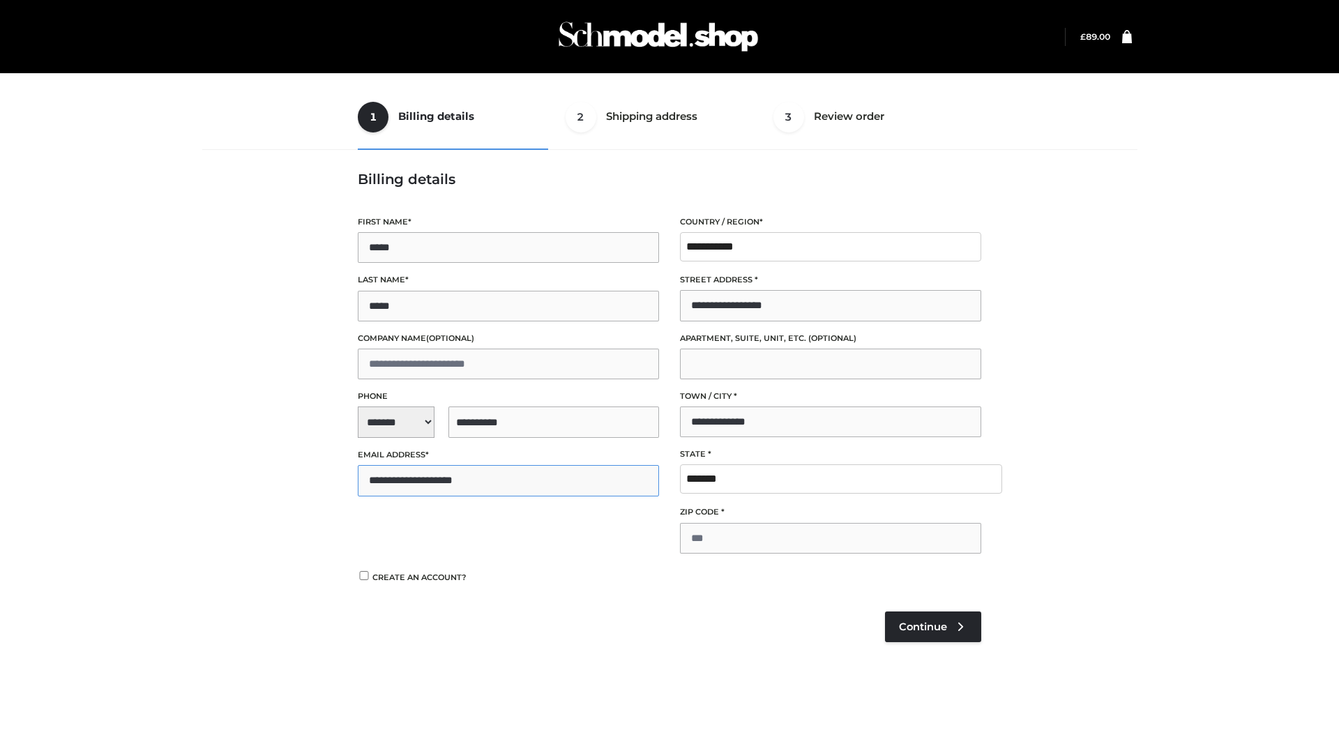  What do you see at coordinates (658, 36) in the screenshot?
I see `img: Schmodel Admin 964` at bounding box center [658, 36].